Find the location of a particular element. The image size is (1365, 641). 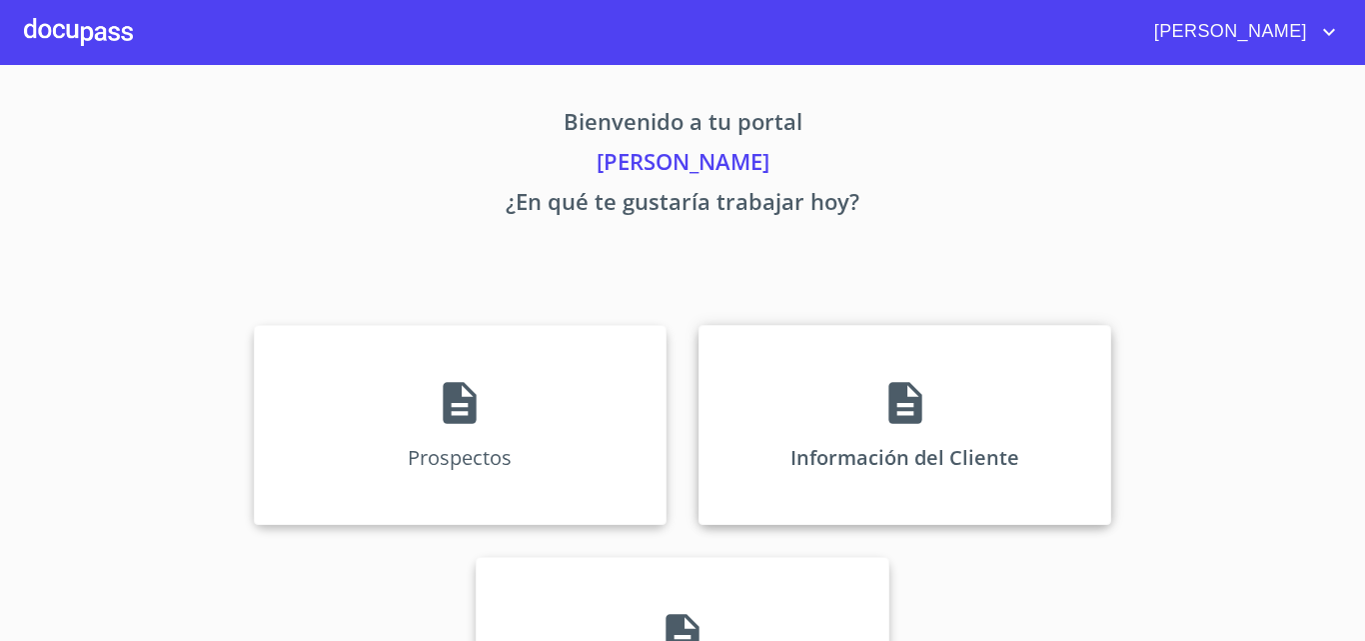

button: account of current user is located at coordinates (1240, 32).